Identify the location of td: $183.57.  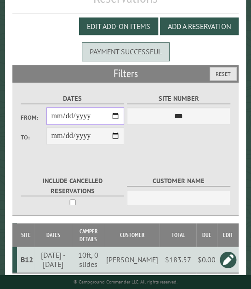
(178, 260).